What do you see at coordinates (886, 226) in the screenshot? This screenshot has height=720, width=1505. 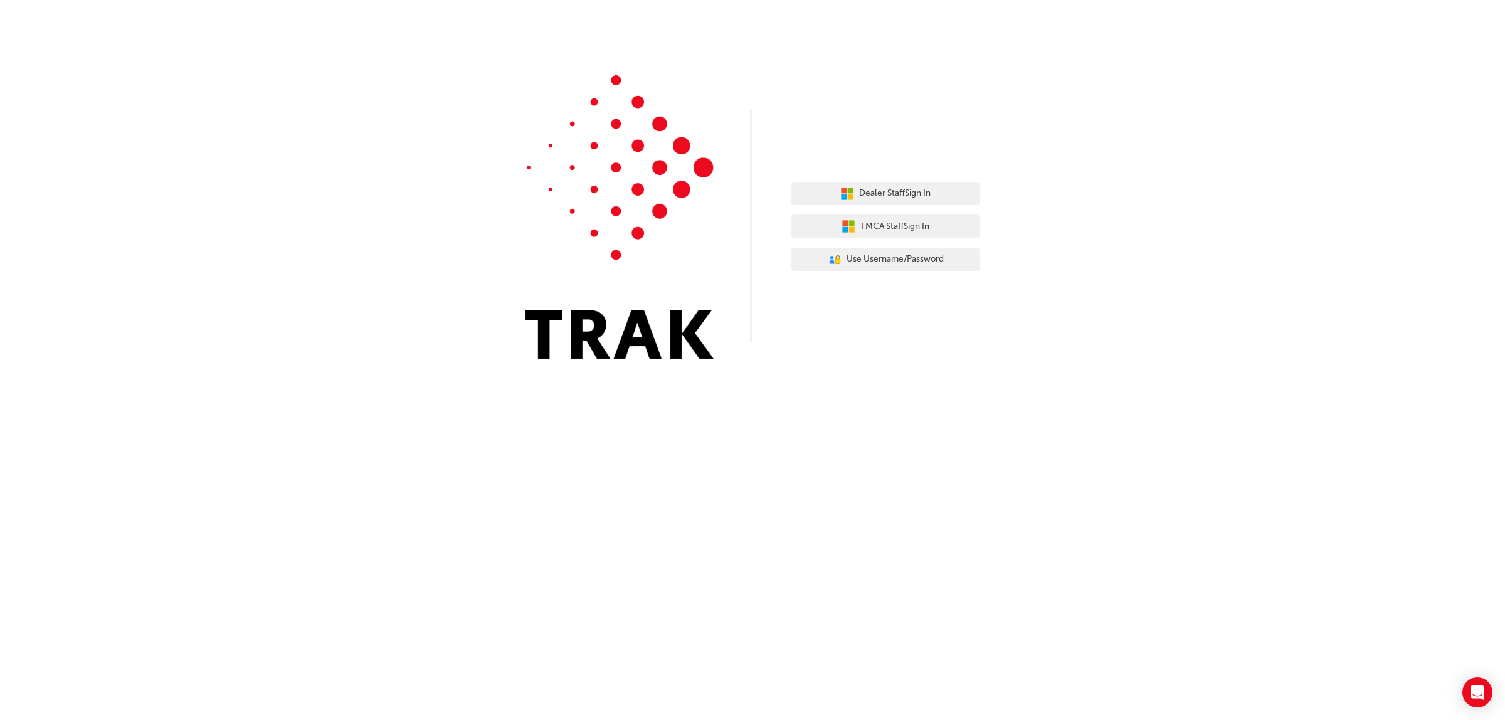 I see `button: TMCA StaffSign In` at bounding box center [886, 226].